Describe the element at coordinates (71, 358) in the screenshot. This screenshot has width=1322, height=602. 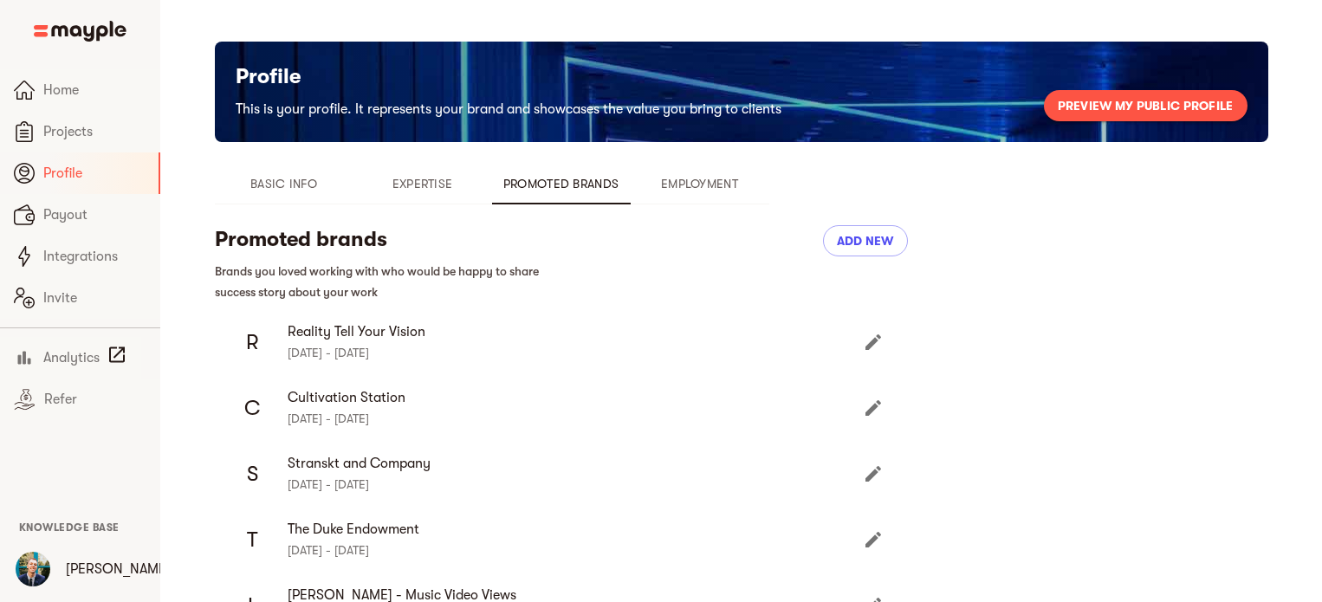
I see `span: Analytics` at that location.